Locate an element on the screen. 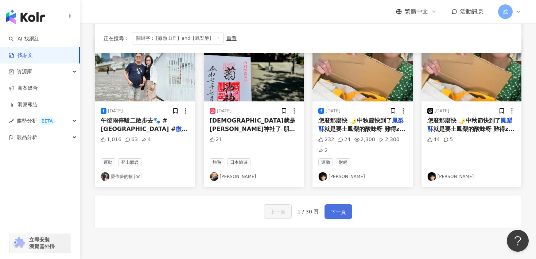  span: 成 is located at coordinates (505, 12).